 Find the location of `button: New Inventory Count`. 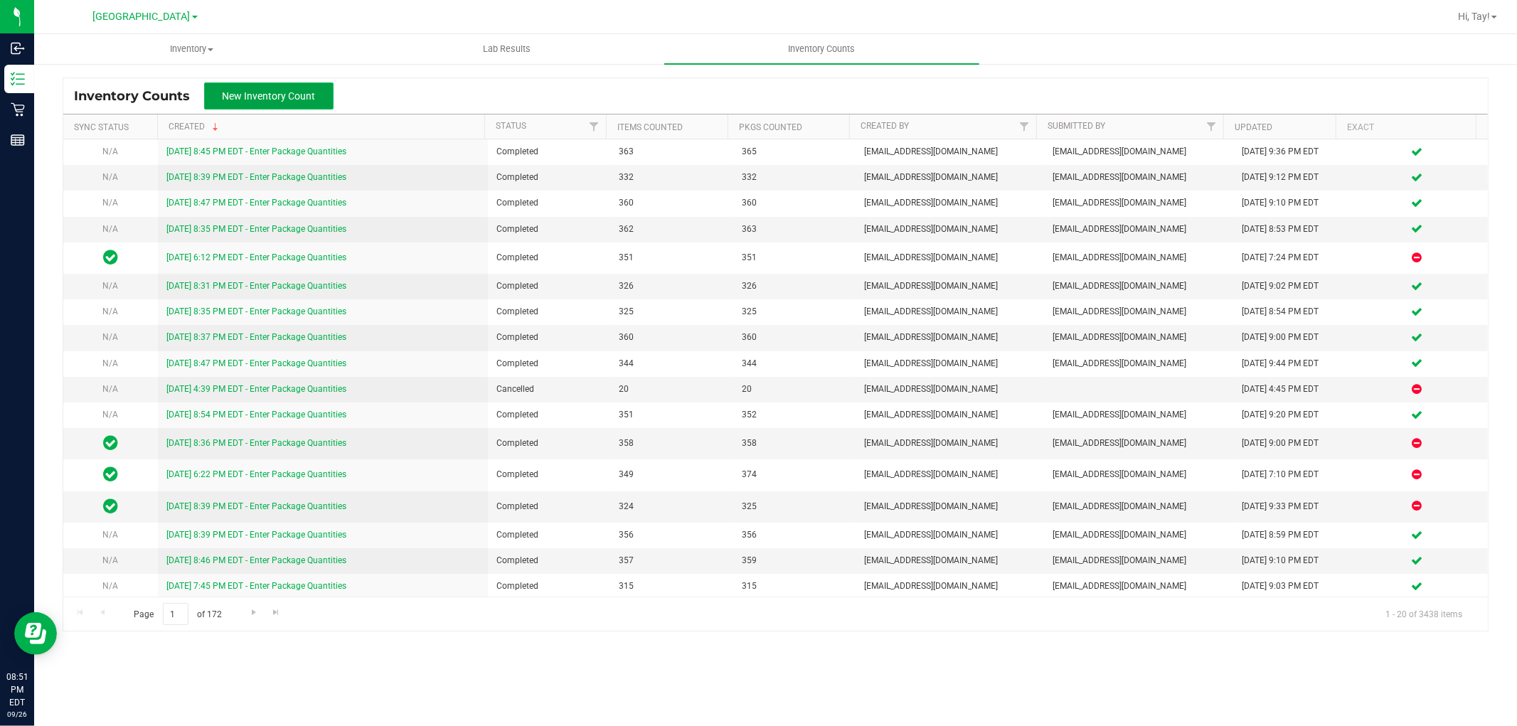

button: New Inventory Count is located at coordinates (269, 96).